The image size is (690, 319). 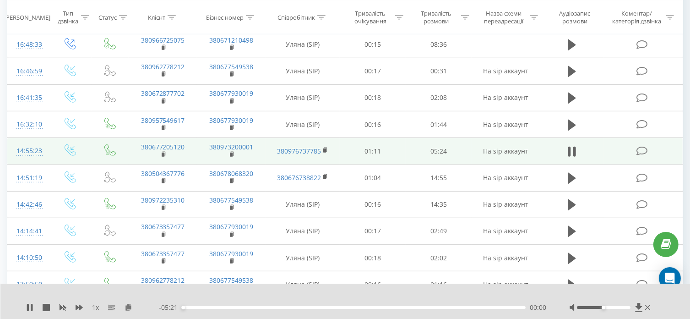 I want to click on a: 380973200001, so click(x=231, y=147).